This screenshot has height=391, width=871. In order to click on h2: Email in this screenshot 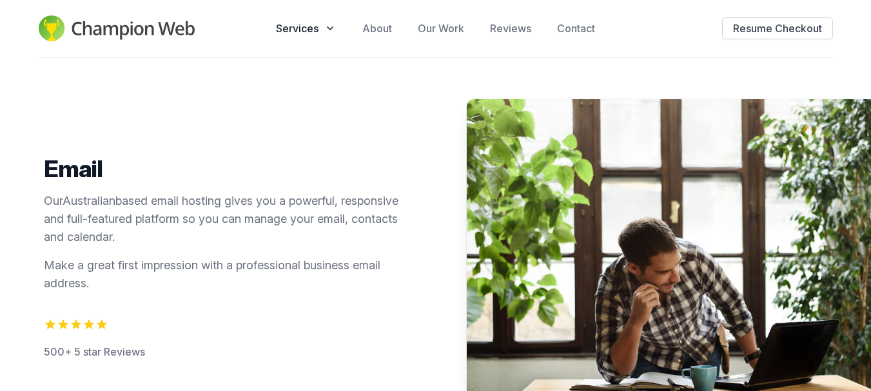, I will do `click(224, 169)`.